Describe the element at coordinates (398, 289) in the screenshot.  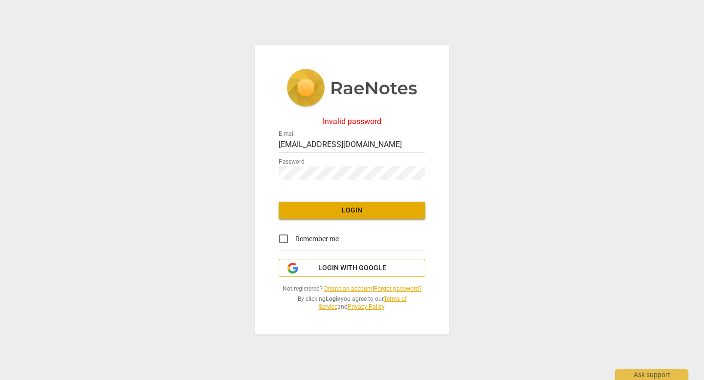
I see `a: Forgot password?` at that location.